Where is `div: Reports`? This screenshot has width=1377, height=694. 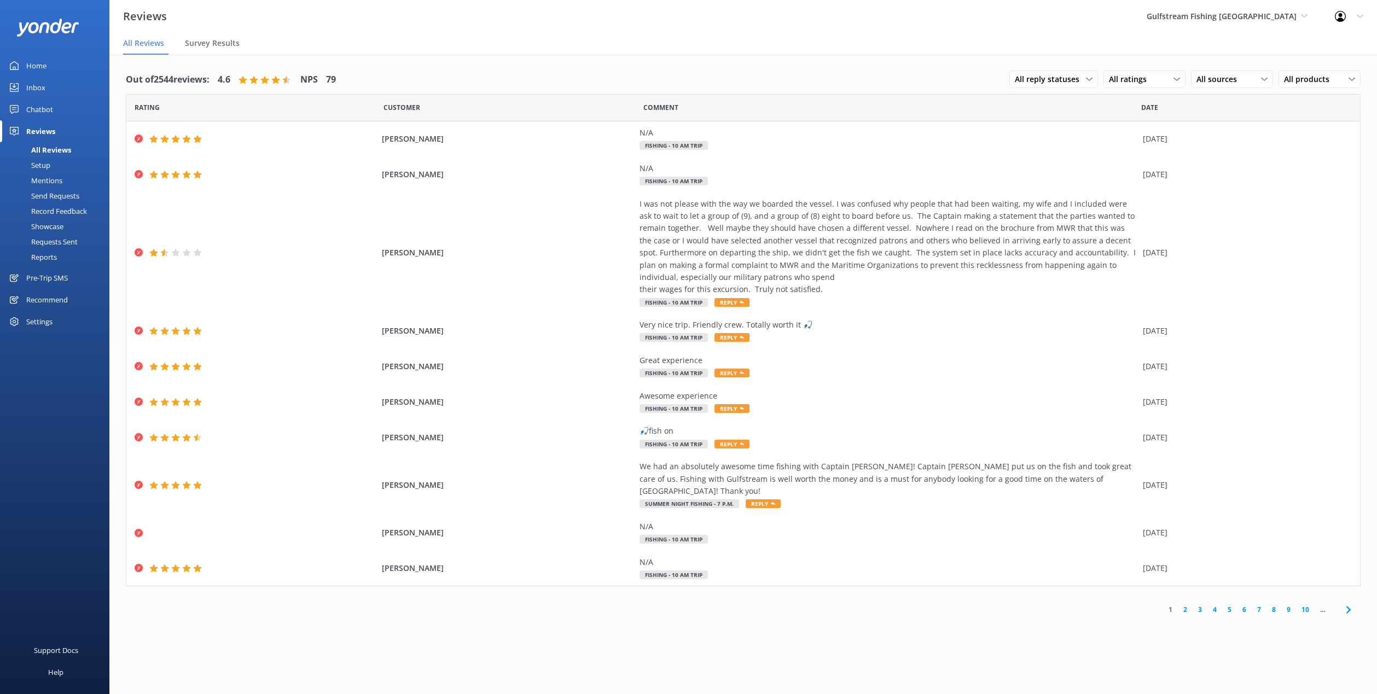
div: Reports is located at coordinates (32, 257).